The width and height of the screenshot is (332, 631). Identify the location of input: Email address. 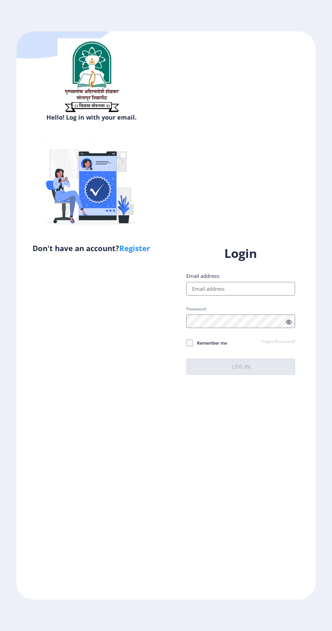
(241, 289).